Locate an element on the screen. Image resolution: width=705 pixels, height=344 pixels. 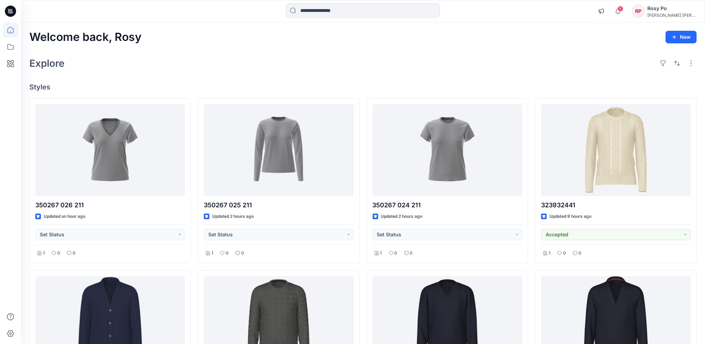
h2: Explore is located at coordinates (47, 63).